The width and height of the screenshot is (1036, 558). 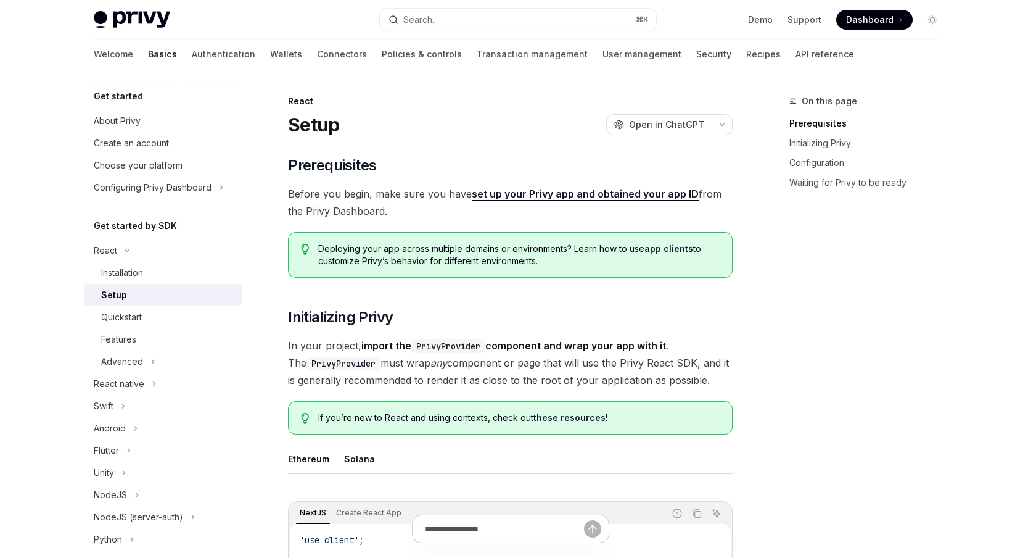 I want to click on button: Ask AI, so click(x=717, y=513).